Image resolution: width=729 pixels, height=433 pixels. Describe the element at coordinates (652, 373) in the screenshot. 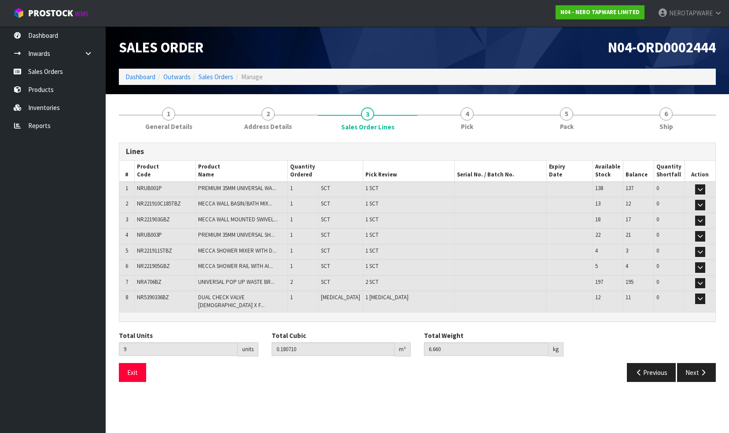

I see `button: Previous` at that location.